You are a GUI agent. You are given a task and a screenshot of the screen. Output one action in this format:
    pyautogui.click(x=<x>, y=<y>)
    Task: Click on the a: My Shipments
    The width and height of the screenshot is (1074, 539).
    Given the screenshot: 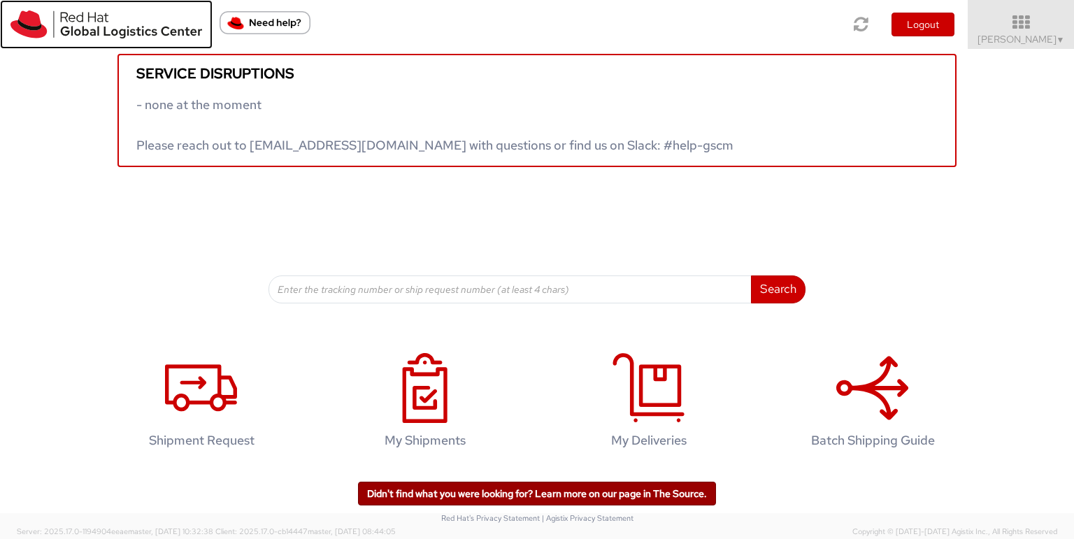 What is the action you would take?
    pyautogui.click(x=425, y=404)
    